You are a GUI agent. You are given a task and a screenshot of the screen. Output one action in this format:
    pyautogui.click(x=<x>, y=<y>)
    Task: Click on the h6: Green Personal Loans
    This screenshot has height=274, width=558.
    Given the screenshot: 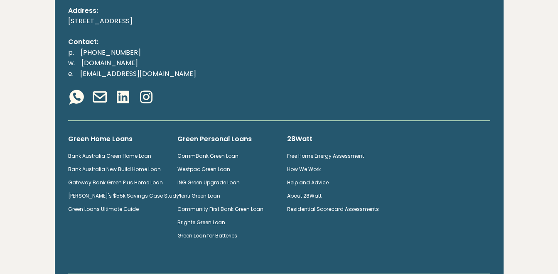 What is the action you would take?
    pyautogui.click(x=225, y=139)
    